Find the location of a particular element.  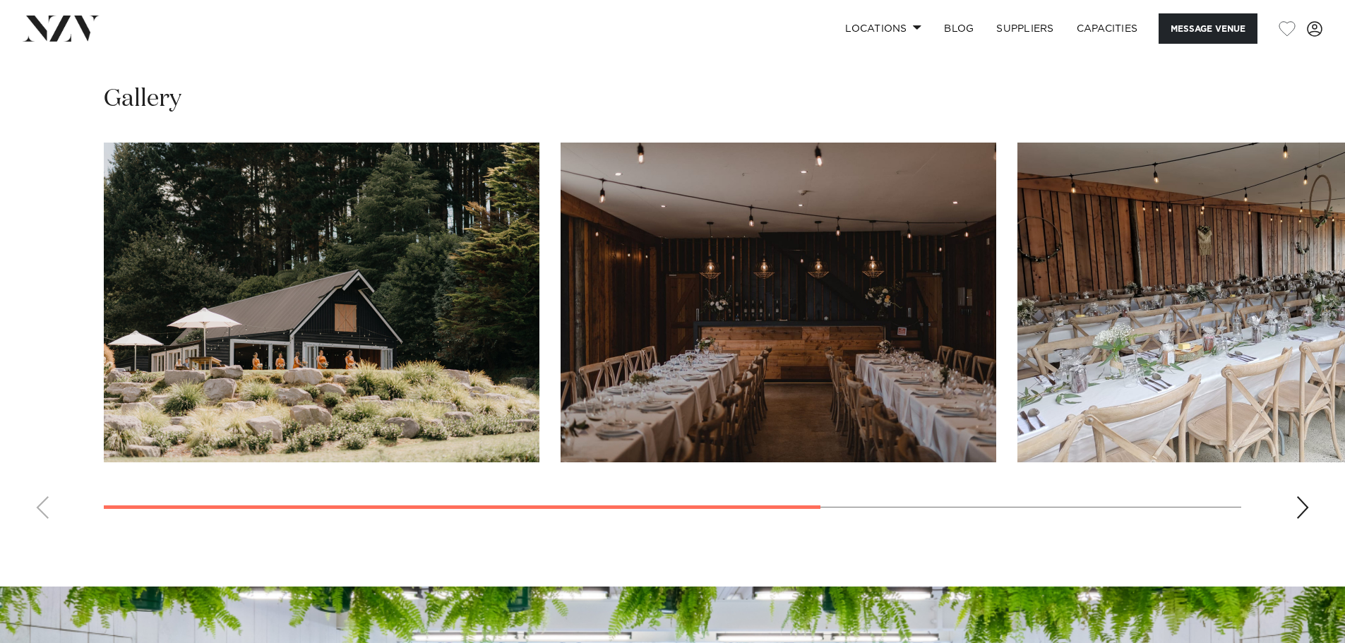

h2: Gallery is located at coordinates (143, 99).